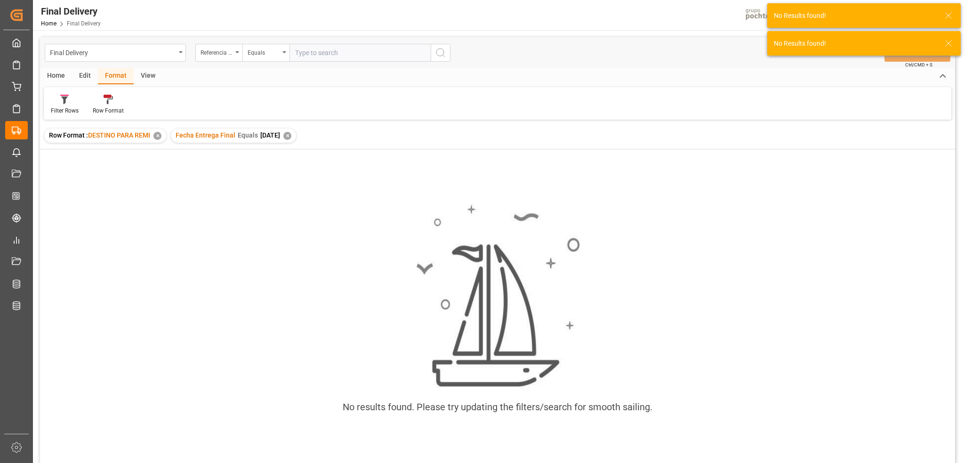 The width and height of the screenshot is (964, 463). What do you see at coordinates (441, 53) in the screenshot?
I see `button: search button` at bounding box center [441, 53].